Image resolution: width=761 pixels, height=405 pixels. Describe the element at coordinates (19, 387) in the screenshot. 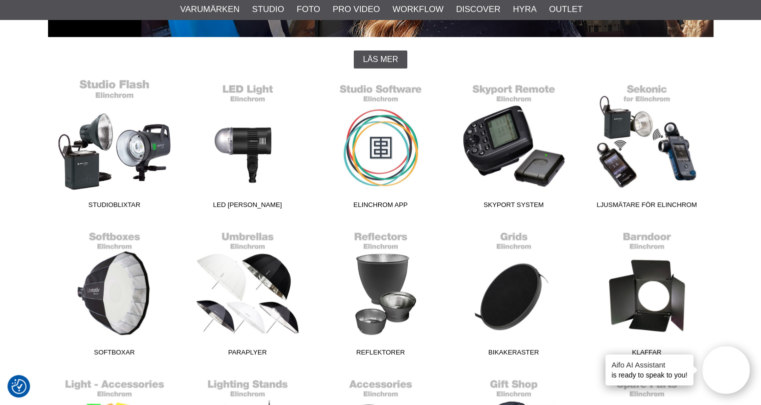

I see `img: Revisit consent button` at that location.